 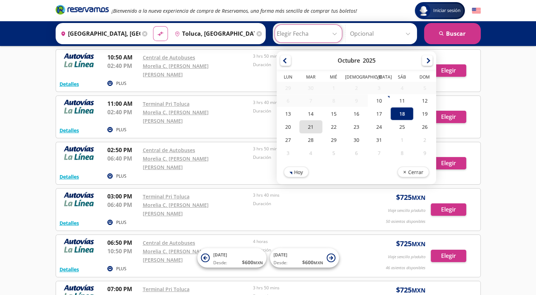 I want to click on div: 03-Nov-25, so click(x=288, y=153).